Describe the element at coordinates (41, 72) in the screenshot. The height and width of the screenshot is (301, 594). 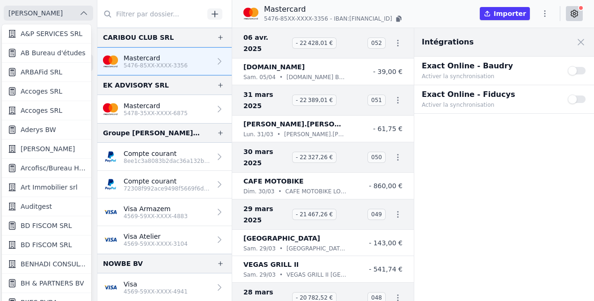
I see `span: ARBAFid SRL` at that location.